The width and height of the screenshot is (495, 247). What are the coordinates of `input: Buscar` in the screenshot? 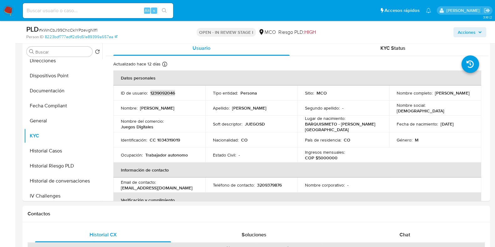 It's located at (63, 52).